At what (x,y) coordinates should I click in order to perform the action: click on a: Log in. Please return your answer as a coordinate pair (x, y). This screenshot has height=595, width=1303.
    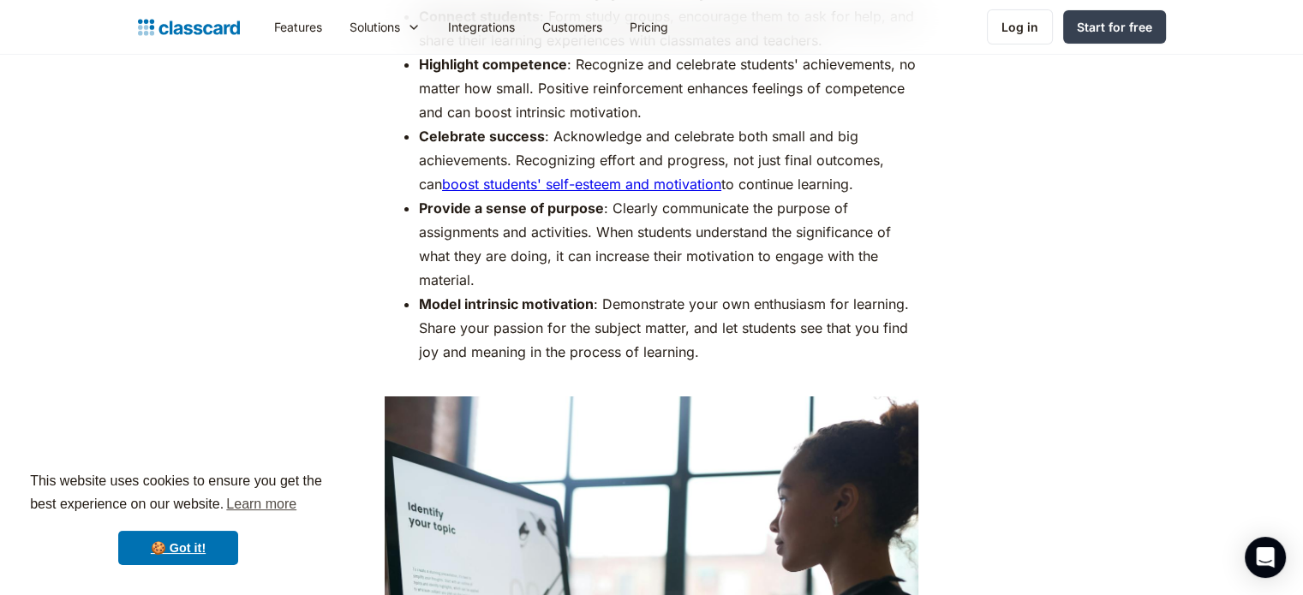
    Looking at the image, I should click on (1019, 27).